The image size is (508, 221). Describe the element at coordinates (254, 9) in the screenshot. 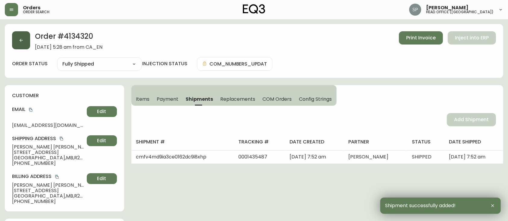

I see `img: logo` at that location.